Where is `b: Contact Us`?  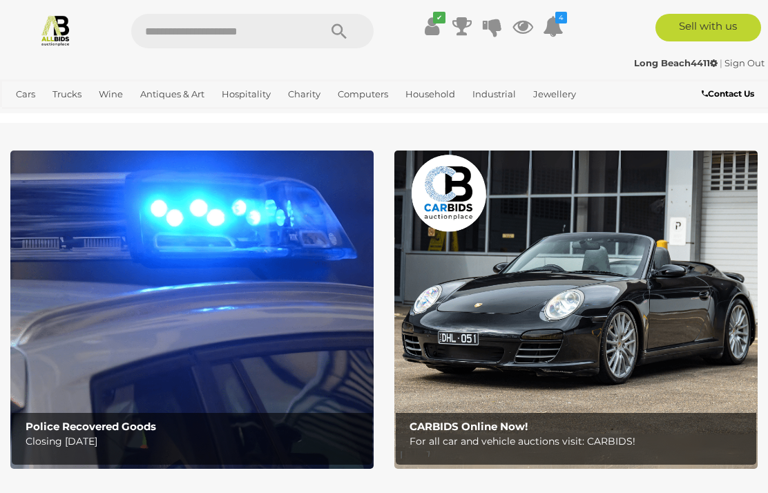 b: Contact Us is located at coordinates (728, 93).